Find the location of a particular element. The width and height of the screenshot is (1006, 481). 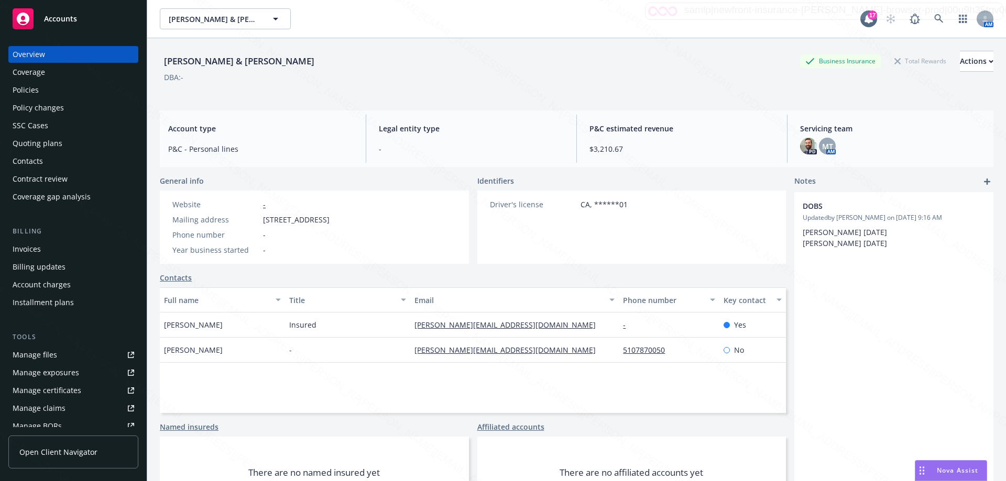

span: Legal entity type is located at coordinates (471, 128).